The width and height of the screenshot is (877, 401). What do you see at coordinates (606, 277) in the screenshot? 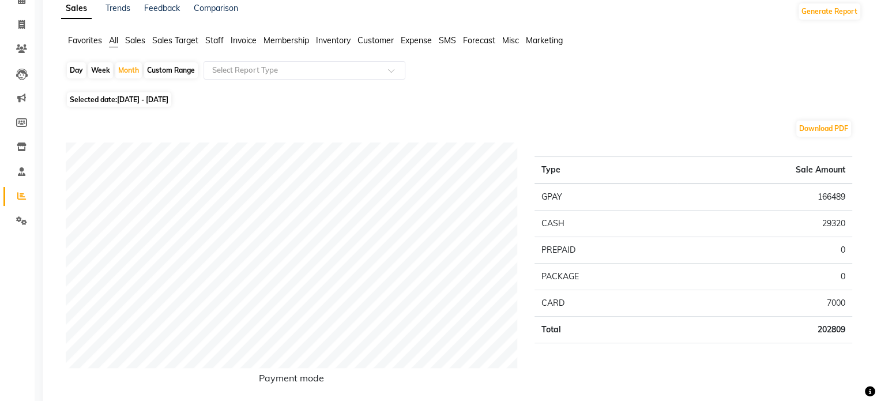
I see `td: PACKAGE` at bounding box center [606, 277].